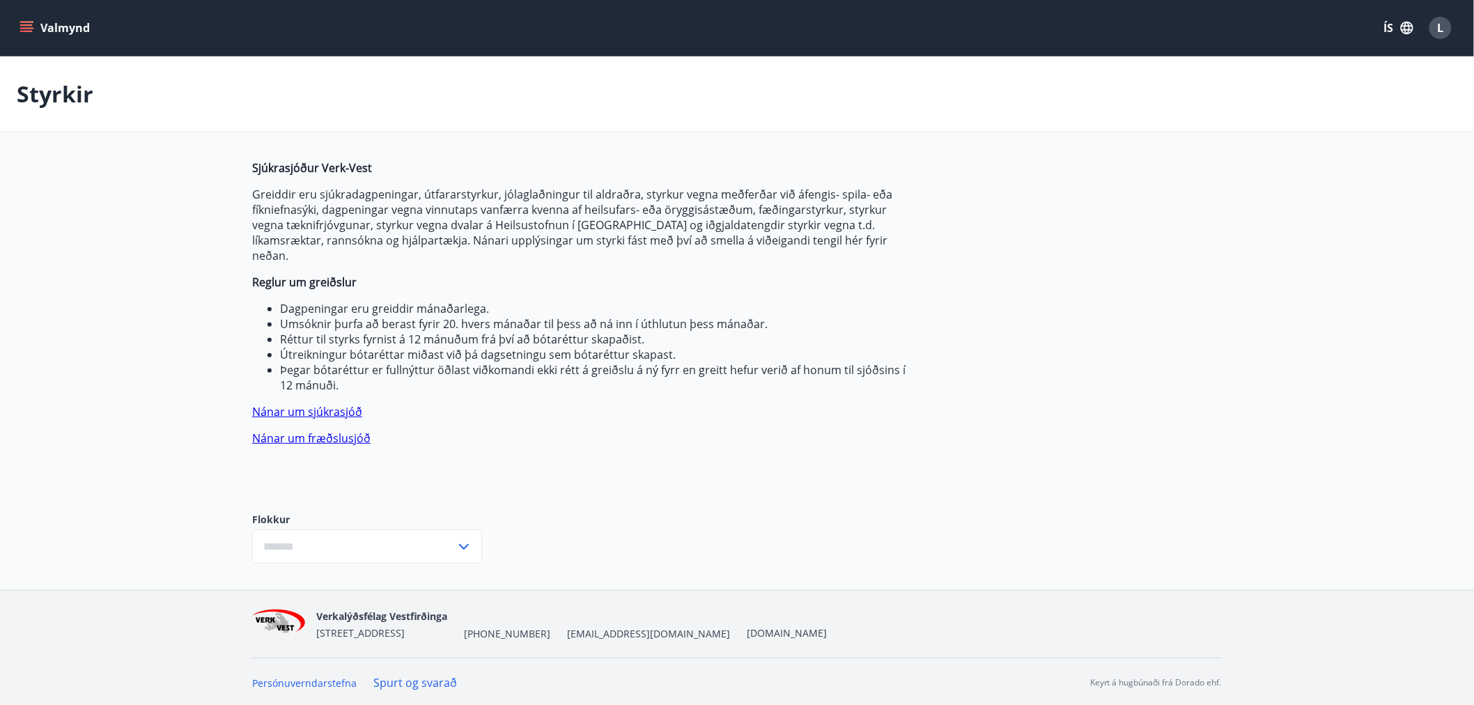  What do you see at coordinates (1399, 28) in the screenshot?
I see `button: ÍS` at bounding box center [1399, 28].